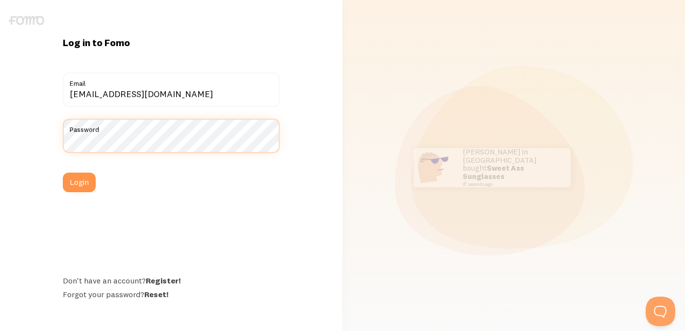 The width and height of the screenshot is (685, 331). I want to click on label: Password, so click(171, 127).